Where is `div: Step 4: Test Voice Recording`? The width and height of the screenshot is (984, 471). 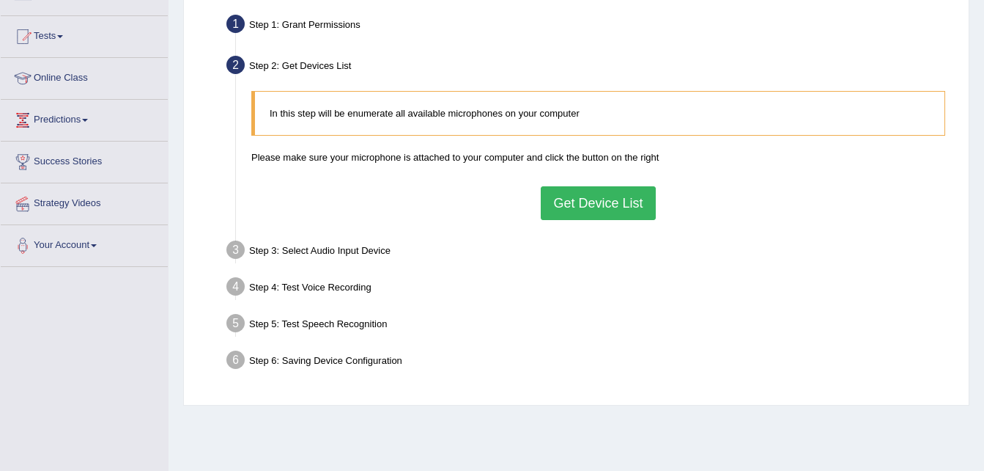
div: Step 4: Test Voice Recording is located at coordinates (591, 289).